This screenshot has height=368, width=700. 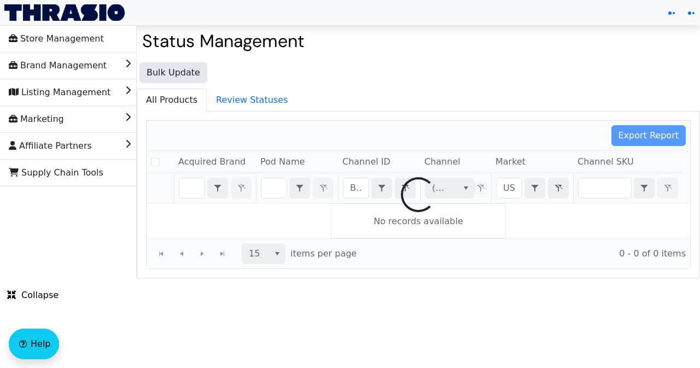 I want to click on span: Bulk Update, so click(x=173, y=73).